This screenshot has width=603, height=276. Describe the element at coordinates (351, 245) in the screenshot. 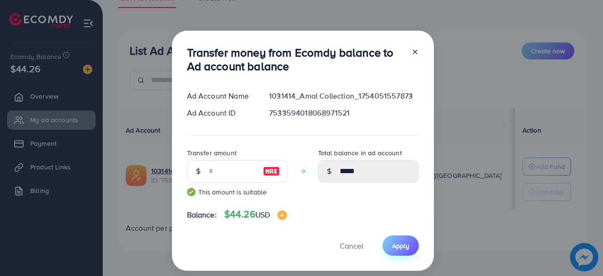

I see `button: Cancel` at that location.